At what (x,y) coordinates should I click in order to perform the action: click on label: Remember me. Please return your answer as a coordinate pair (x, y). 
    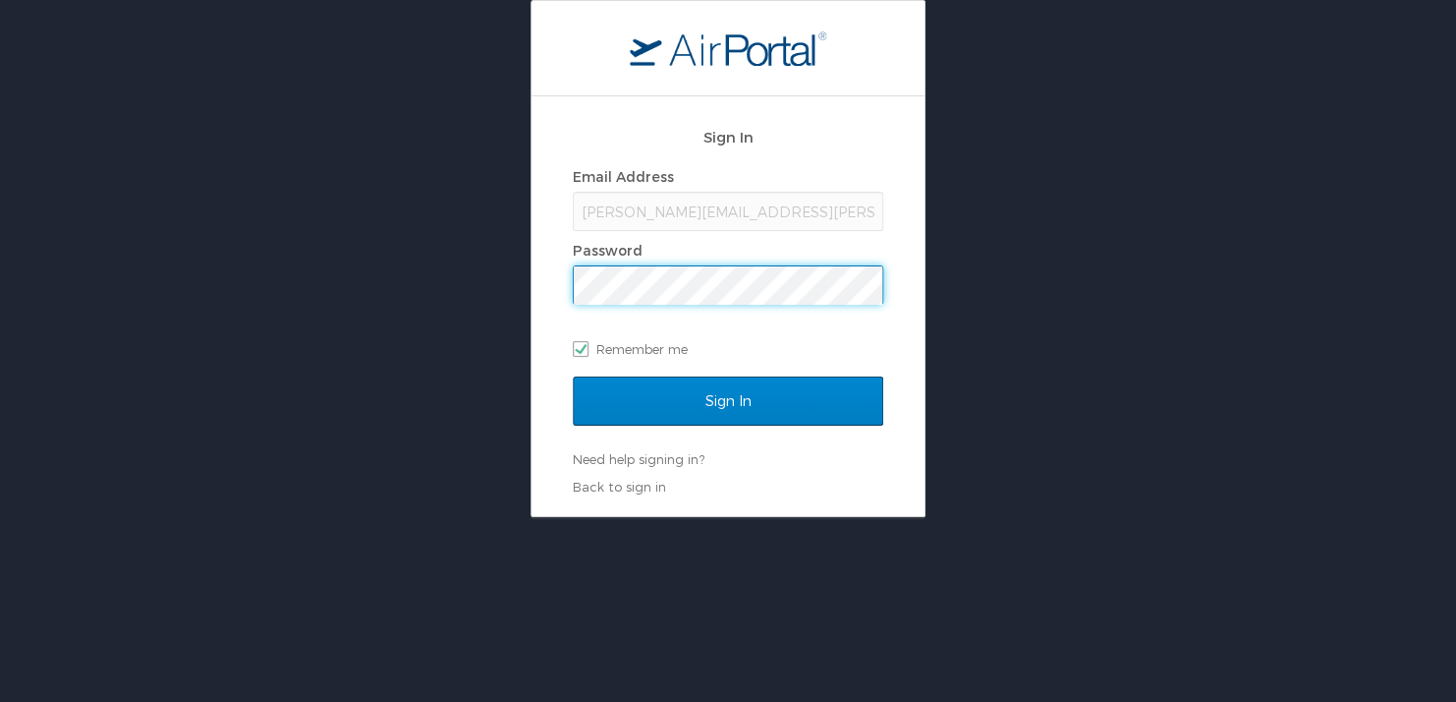
    Looking at the image, I should click on (728, 349).